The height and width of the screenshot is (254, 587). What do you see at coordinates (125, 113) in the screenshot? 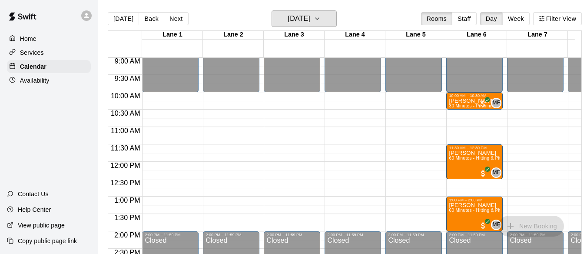
I see `span: 10:30 AM` at bounding box center [125, 113].